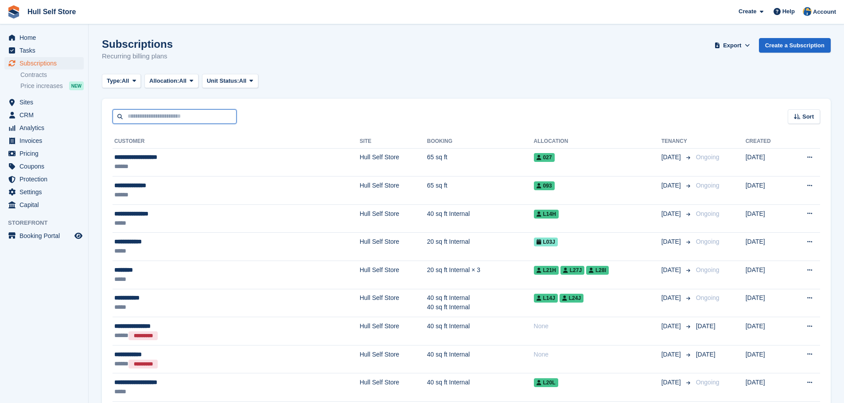  What do you see at coordinates (46, 128) in the screenshot?
I see `span: Analytics` at bounding box center [46, 128].